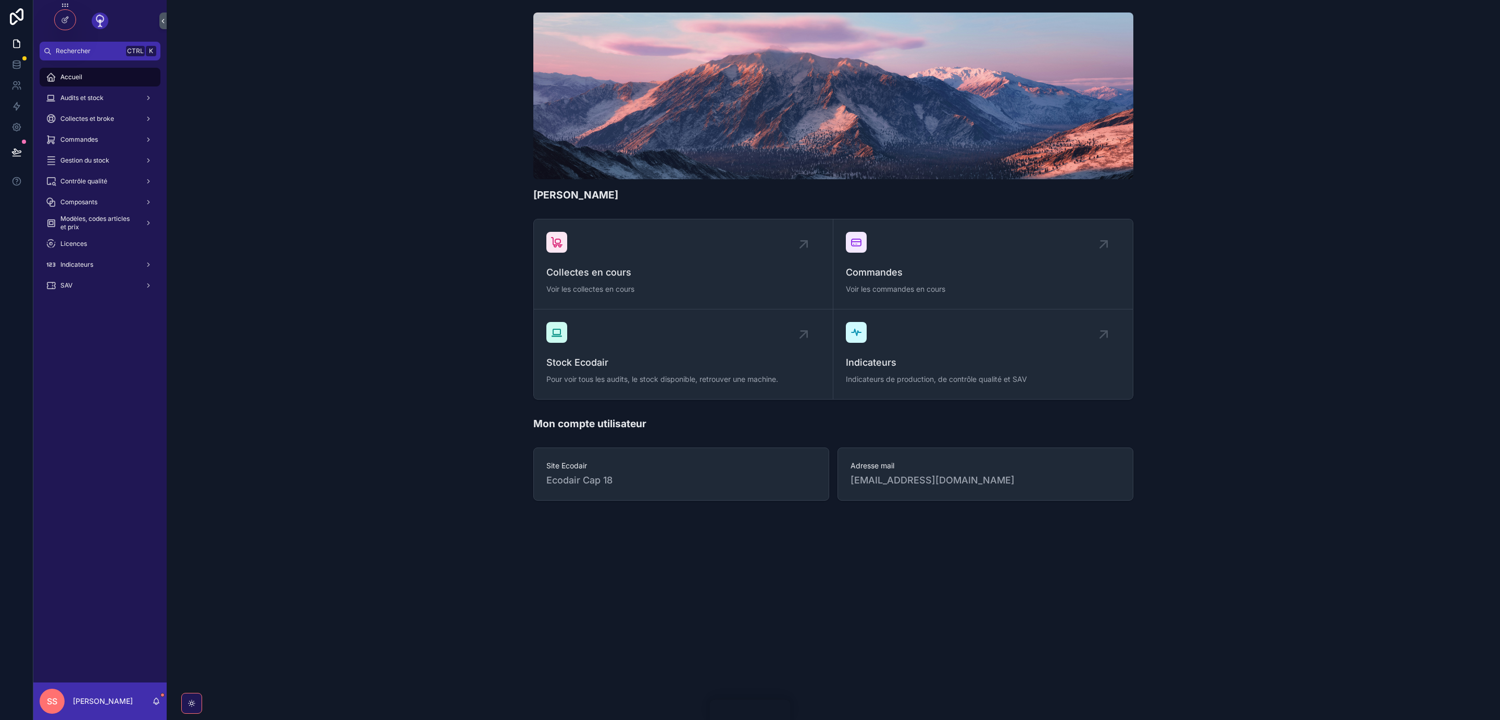 This screenshot has height=720, width=1500. Describe the element at coordinates (579, 480) in the screenshot. I see `span: Ecodair Cap 18` at that location.